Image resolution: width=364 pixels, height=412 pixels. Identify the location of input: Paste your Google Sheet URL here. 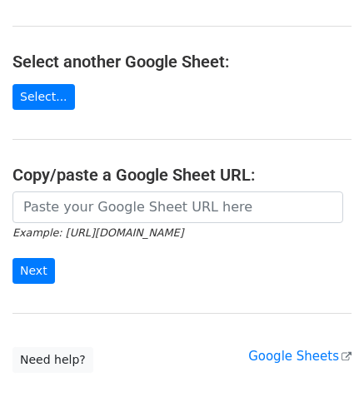
(177, 207).